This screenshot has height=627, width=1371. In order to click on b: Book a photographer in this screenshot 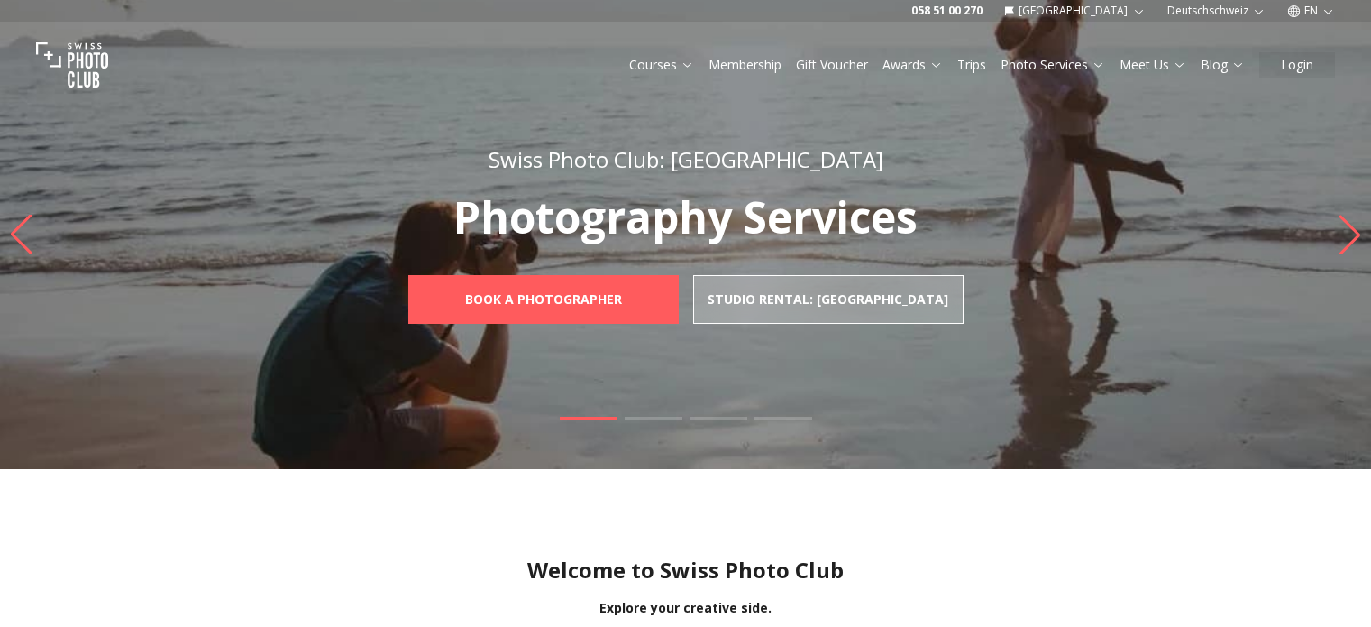, I will do `click(544, 299)`.